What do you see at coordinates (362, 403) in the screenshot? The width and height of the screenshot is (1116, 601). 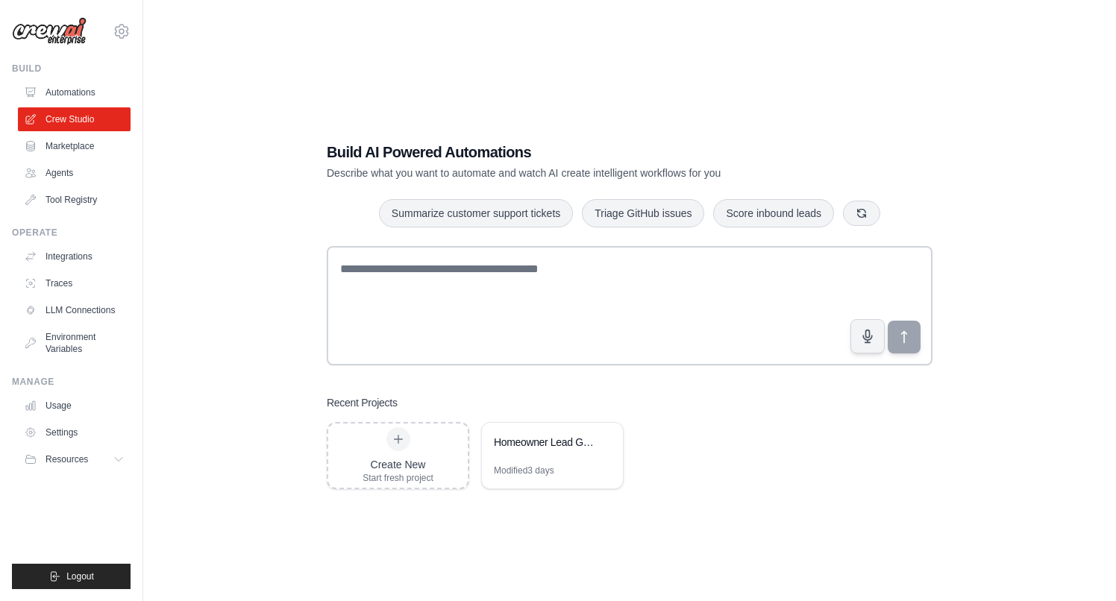 I see `h3: Recent Projects` at bounding box center [362, 403].